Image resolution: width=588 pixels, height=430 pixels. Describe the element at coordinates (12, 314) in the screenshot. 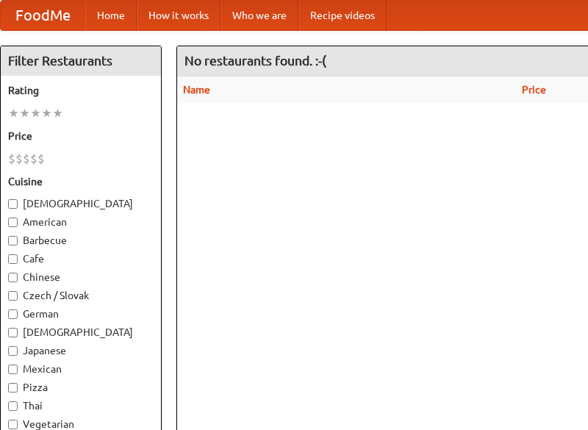

I see `input: German` at that location.